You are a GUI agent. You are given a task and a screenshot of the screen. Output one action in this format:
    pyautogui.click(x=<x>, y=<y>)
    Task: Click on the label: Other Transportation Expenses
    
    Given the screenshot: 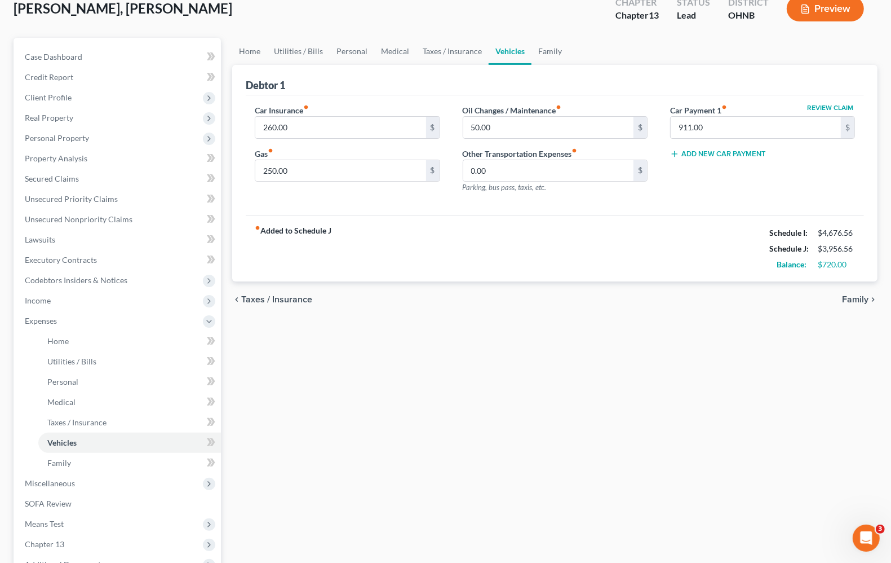 What is the action you would take?
    pyautogui.click(x=520, y=153)
    